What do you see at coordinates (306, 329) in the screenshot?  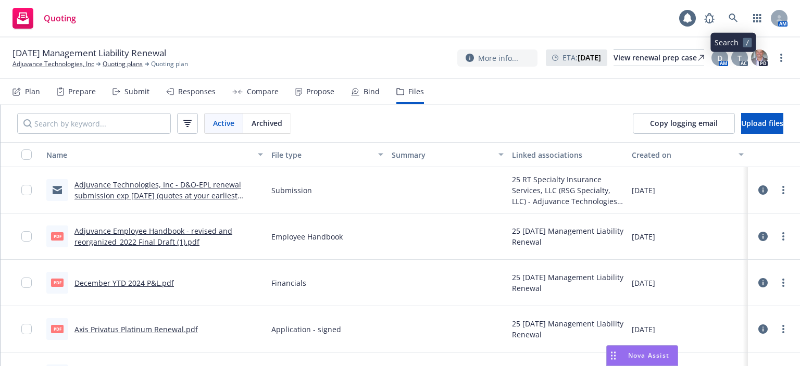 I see `span: Application - signed` at bounding box center [306, 329].